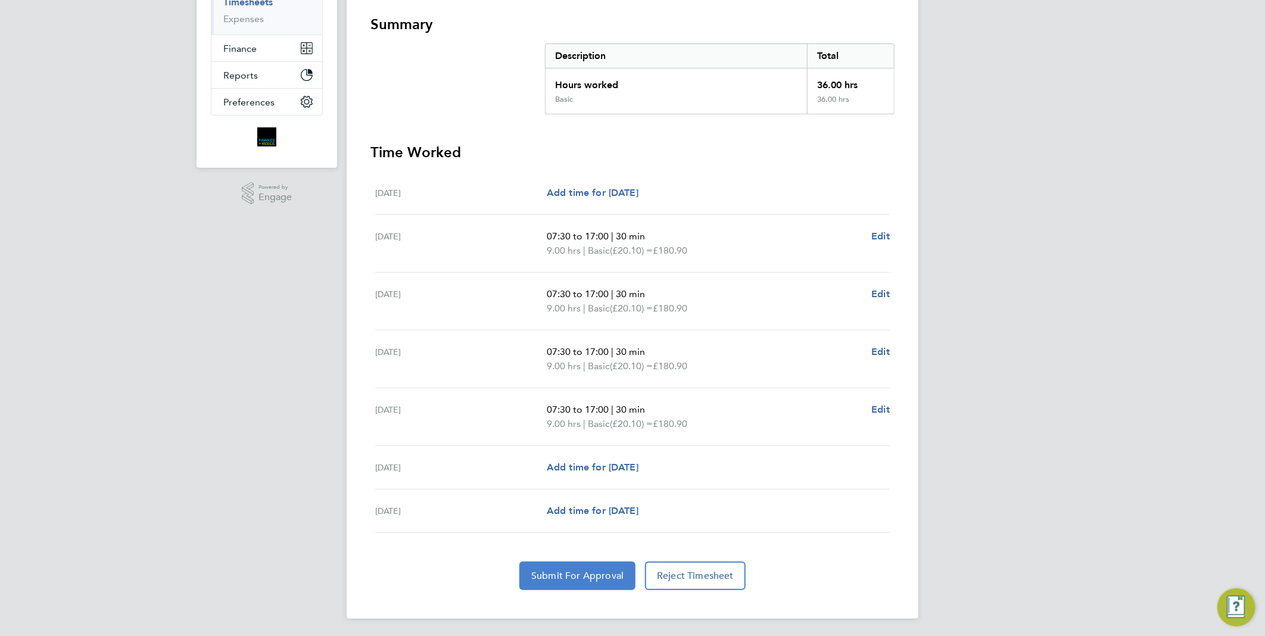 The image size is (1265, 636). I want to click on button: Reports, so click(267, 75).